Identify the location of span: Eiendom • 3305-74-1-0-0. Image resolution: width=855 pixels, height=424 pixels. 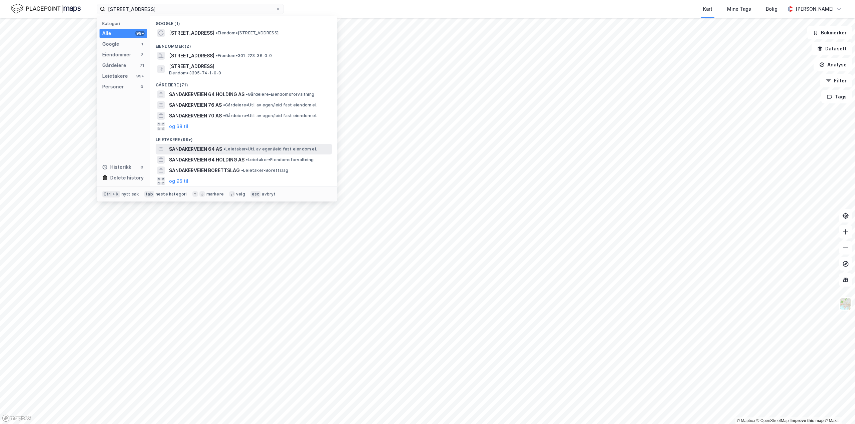
(195, 73).